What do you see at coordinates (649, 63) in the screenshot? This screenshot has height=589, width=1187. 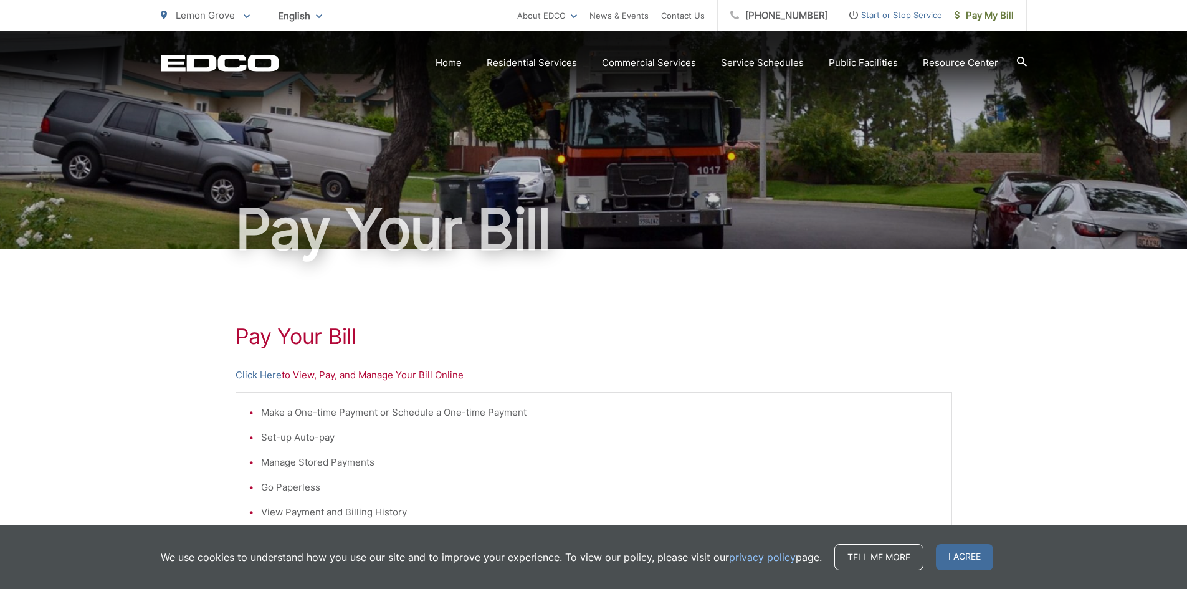 I see `a: Commercial Services` at bounding box center [649, 63].